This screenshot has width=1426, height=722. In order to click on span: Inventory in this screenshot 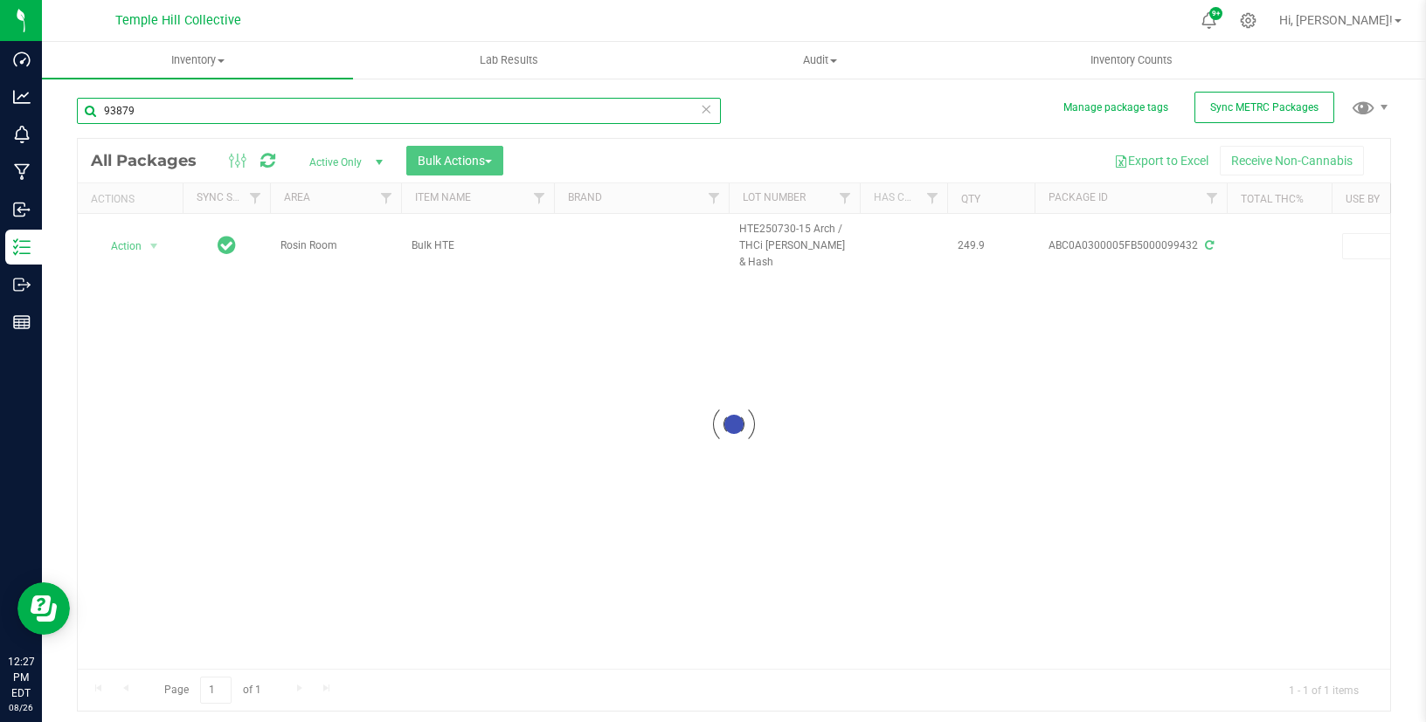, I will do `click(197, 60)`.